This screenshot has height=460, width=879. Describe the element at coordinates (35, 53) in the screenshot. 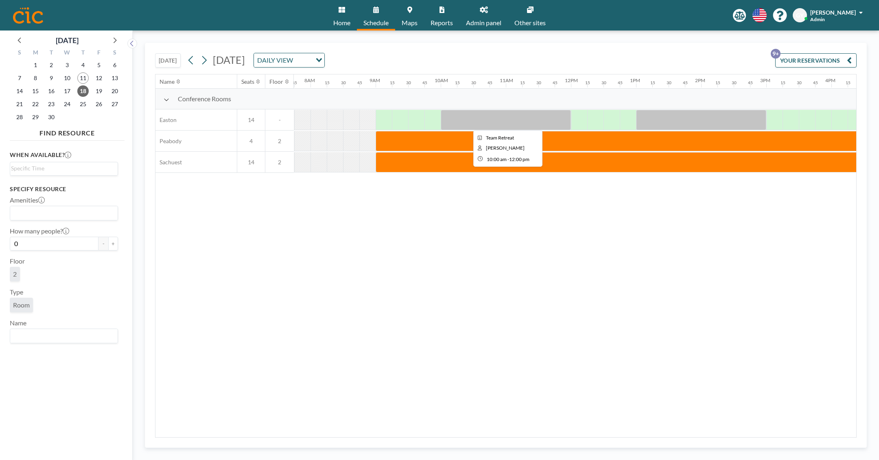

I see `div: M` at that location.